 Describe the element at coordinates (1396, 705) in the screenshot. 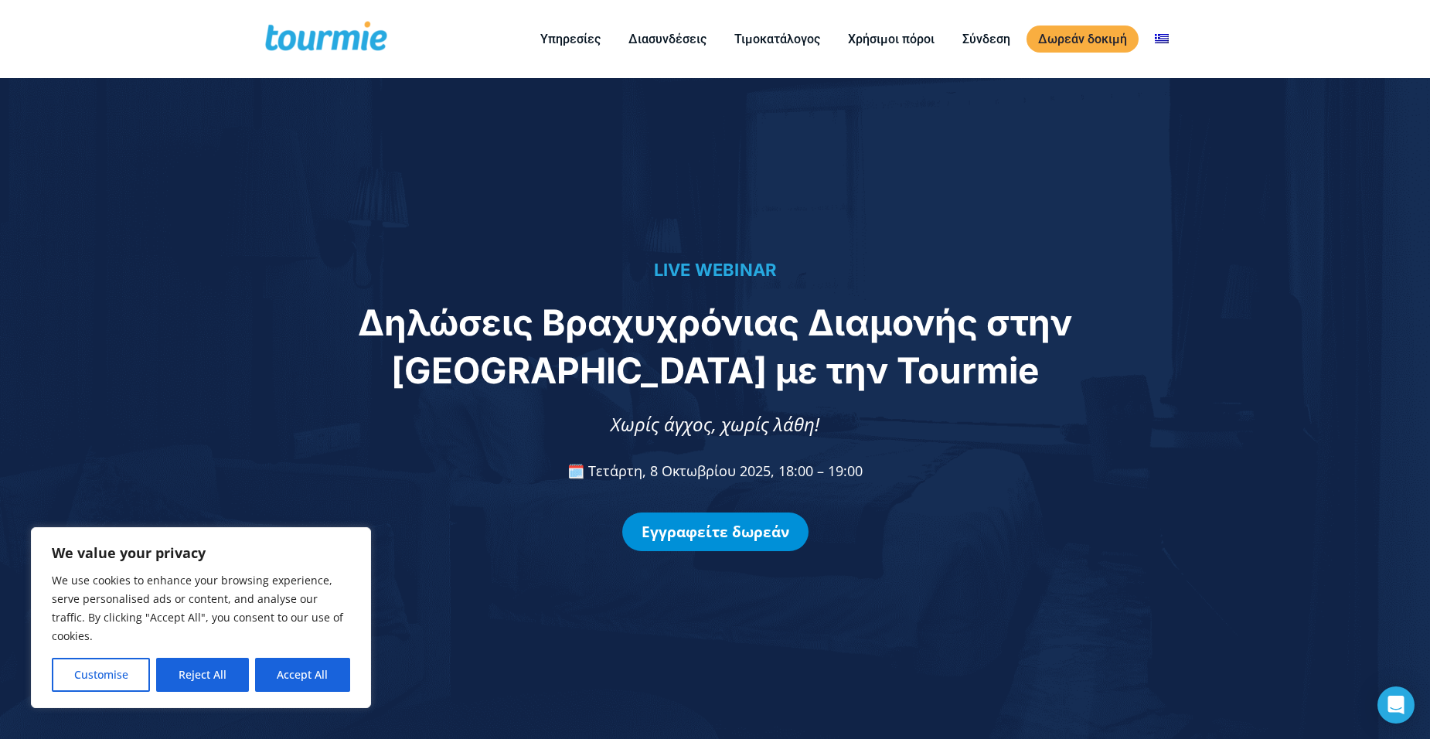

I see `div: Open Intercom Messenger` at that location.